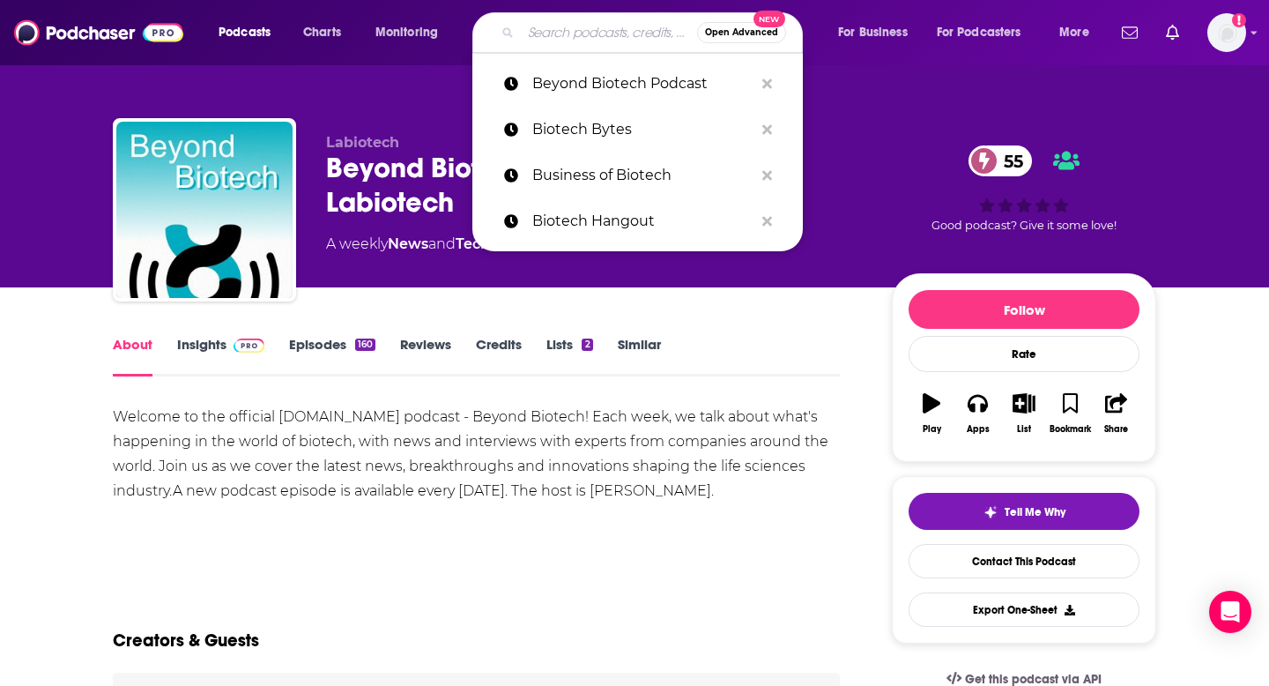 This screenshot has width=1269, height=686. What do you see at coordinates (643, 221) in the screenshot?
I see `p: Biotech Hangout` at bounding box center [643, 221].